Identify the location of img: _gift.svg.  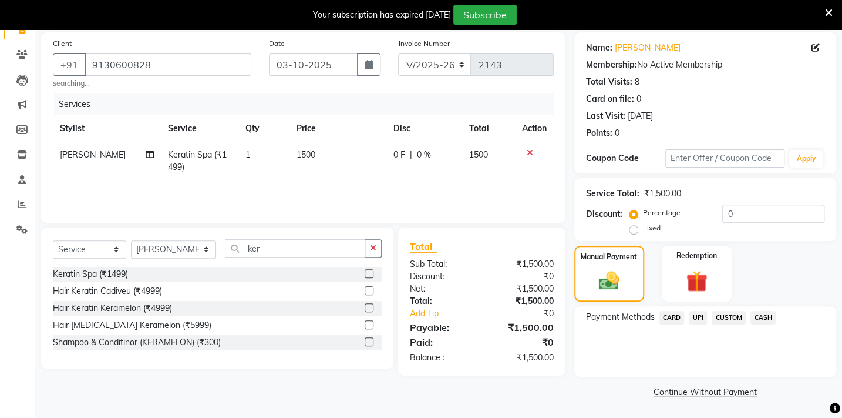
(697, 281).